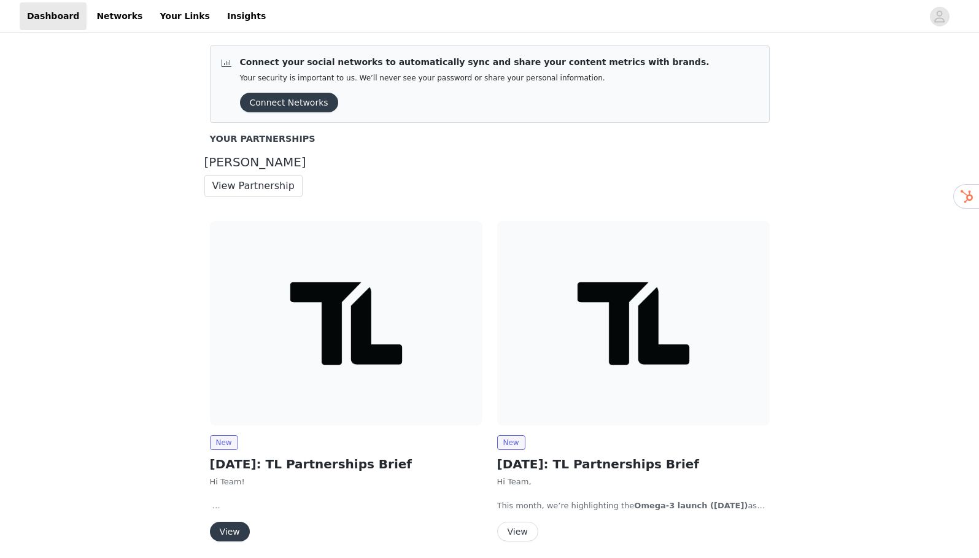 The height and width of the screenshot is (558, 979). I want to click on div: Your Partnerships, so click(490, 139).